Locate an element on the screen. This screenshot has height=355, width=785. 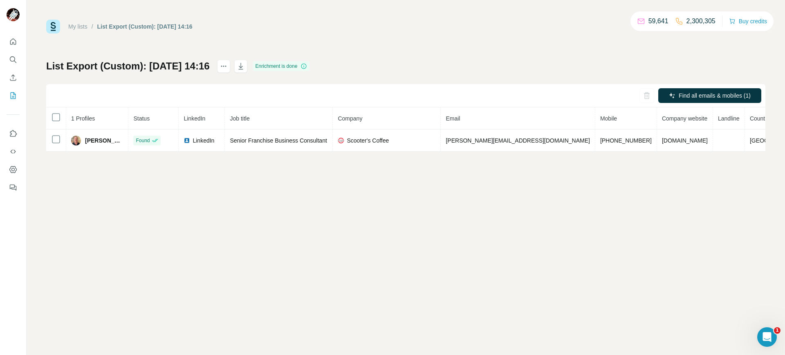
button: Search is located at coordinates (13, 60).